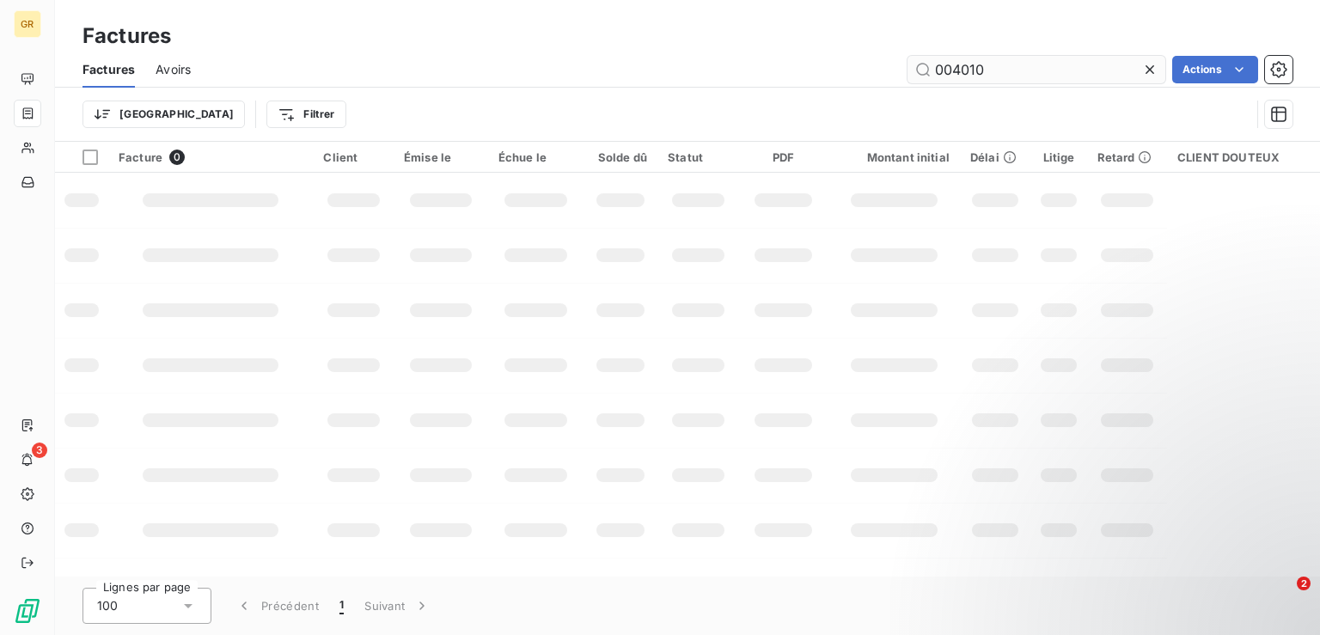  I want to click on div: Montant initial, so click(894, 157).